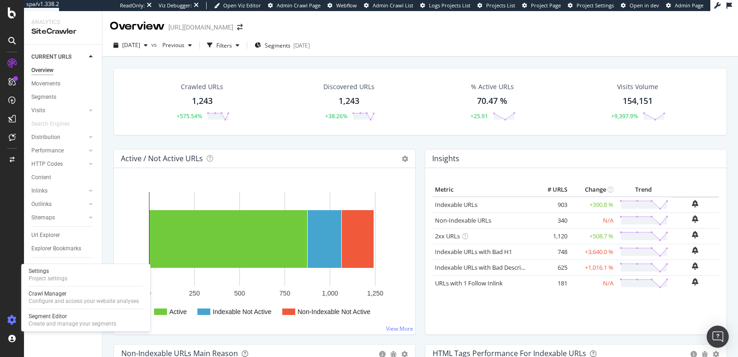 Image resolution: width=738 pixels, height=357 pixels. Describe the element at coordinates (59, 164) in the screenshot. I see `a: HTTP Codes` at that location.